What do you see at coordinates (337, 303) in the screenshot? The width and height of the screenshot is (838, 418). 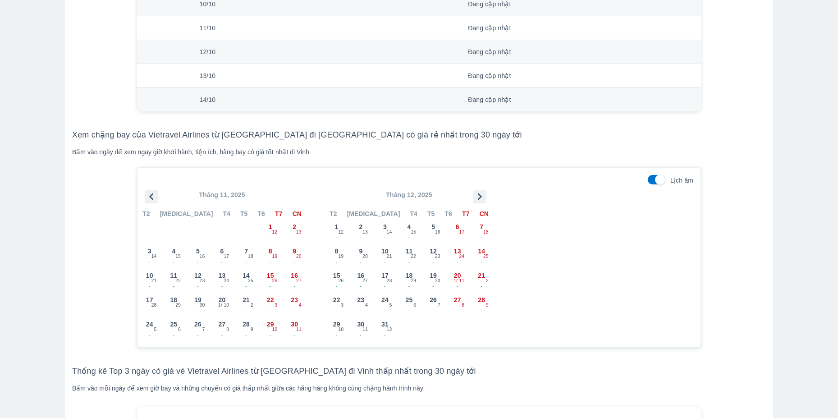 I see `button: 22-3` at bounding box center [337, 303].